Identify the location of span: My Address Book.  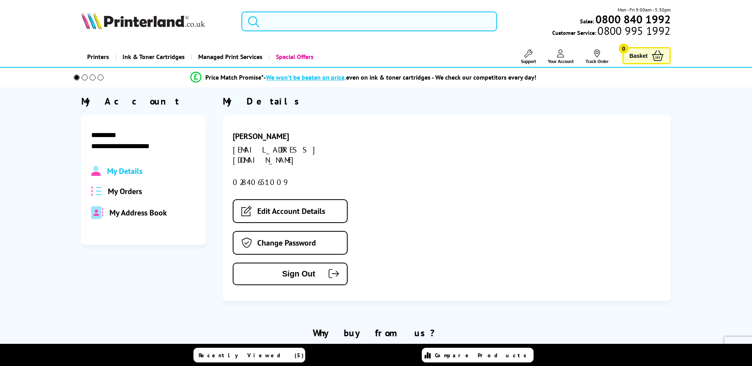
(138, 213).